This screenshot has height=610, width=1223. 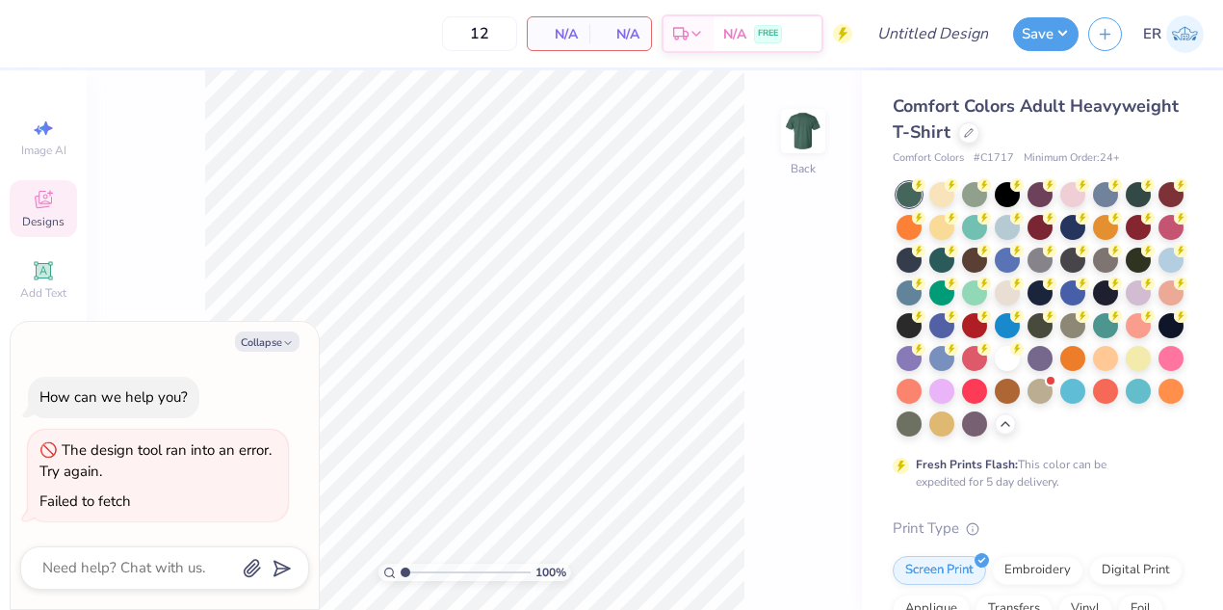 I want to click on img: Back, so click(x=803, y=131).